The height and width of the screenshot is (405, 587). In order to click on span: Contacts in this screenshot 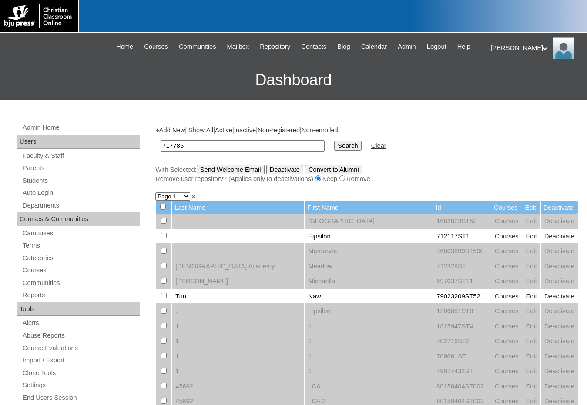, I will do `click(314, 47)`.